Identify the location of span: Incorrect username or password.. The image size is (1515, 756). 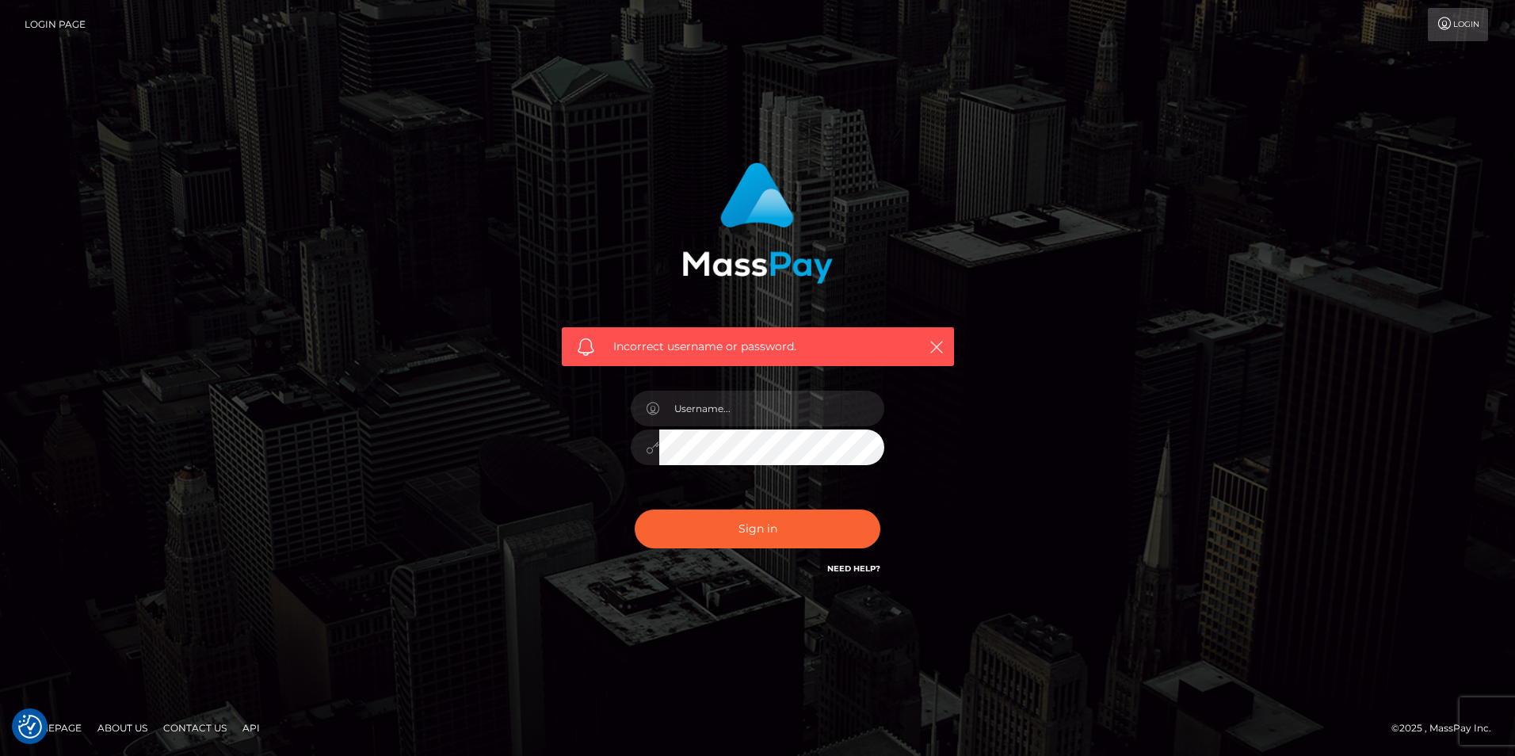
(758, 346).